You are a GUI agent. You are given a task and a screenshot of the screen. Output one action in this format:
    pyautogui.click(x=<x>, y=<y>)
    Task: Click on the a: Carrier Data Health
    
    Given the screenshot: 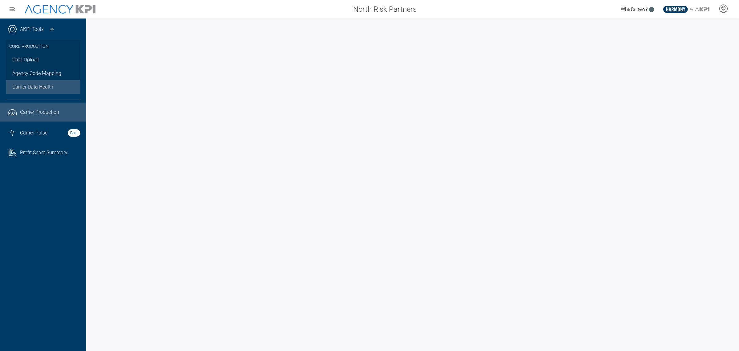 What is the action you would take?
    pyautogui.click(x=43, y=87)
    